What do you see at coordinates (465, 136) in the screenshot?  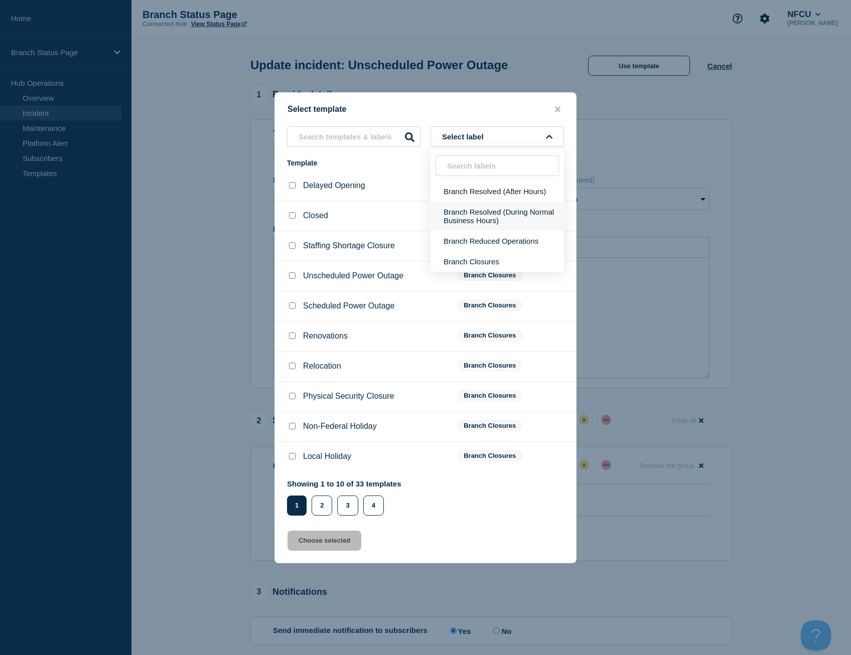 I see `span: Select label` at bounding box center [465, 136].